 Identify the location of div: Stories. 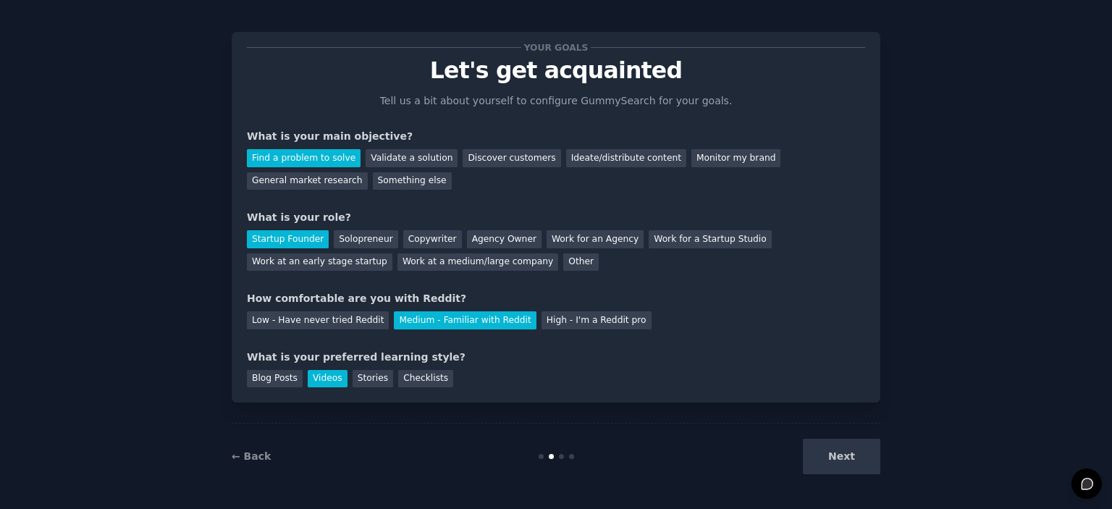
(373, 379).